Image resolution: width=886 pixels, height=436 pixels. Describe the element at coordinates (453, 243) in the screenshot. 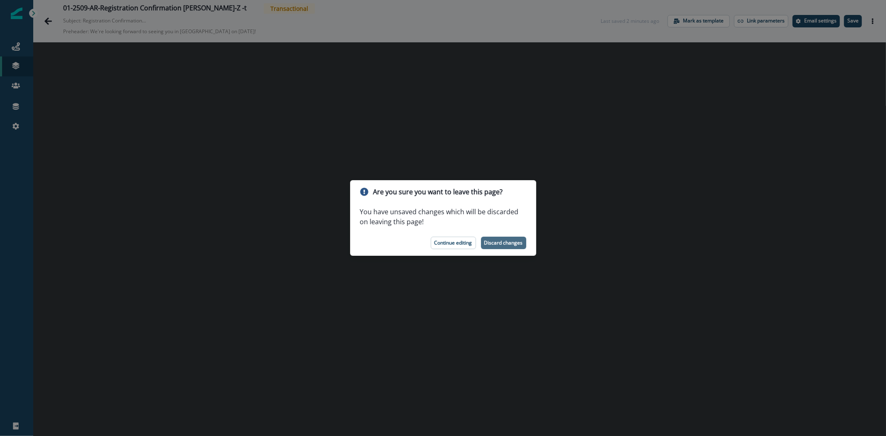

I see `button: Continue editing` at that location.